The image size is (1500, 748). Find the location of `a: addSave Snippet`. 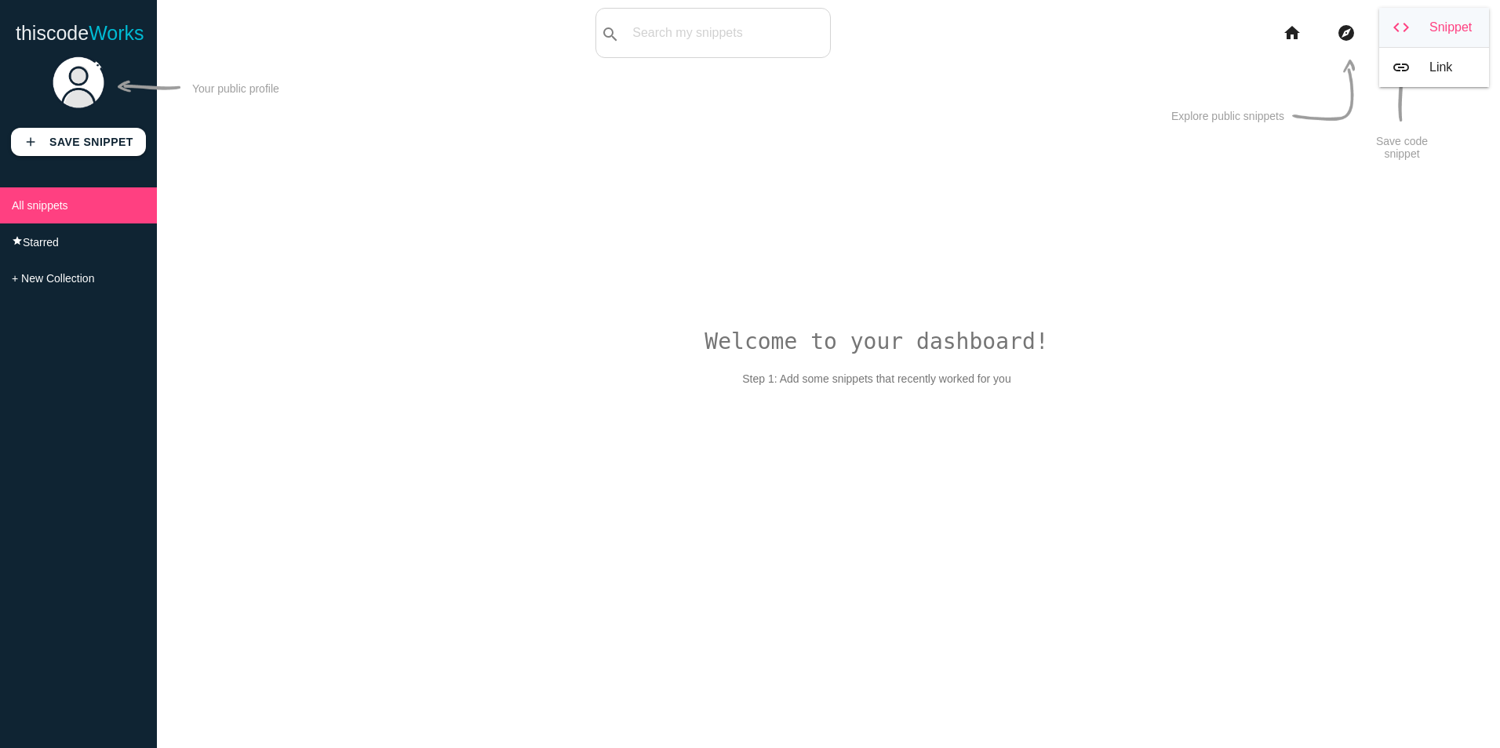

a: addSave Snippet is located at coordinates (78, 142).